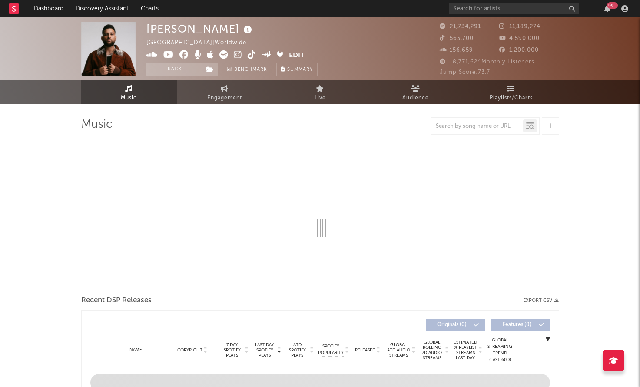  What do you see at coordinates (297, 350) in the screenshot?
I see `span: ATD Spotify Plays` at bounding box center [297, 350].